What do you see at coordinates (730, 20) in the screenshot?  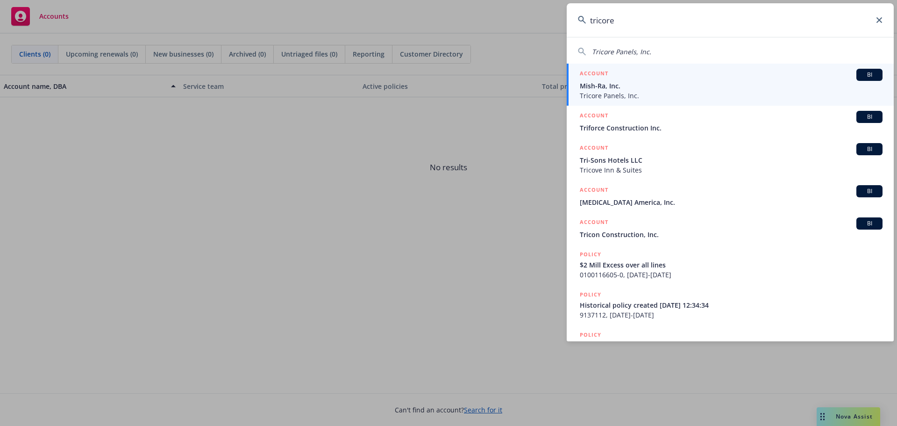 I see `input: Search...` at bounding box center [730, 20].